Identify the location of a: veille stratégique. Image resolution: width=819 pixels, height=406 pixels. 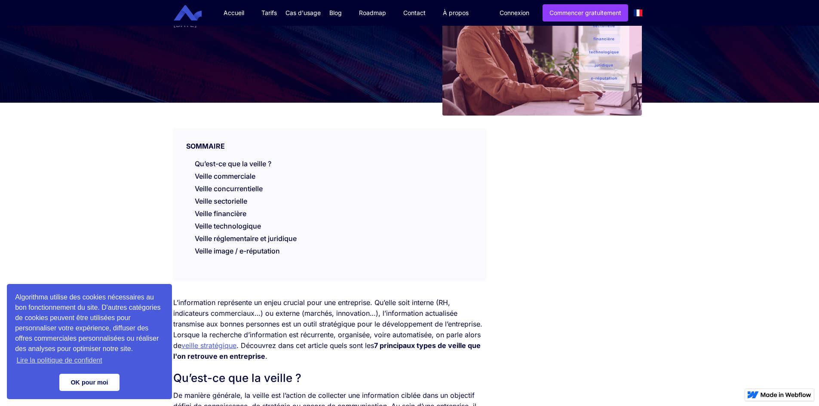
(209, 346).